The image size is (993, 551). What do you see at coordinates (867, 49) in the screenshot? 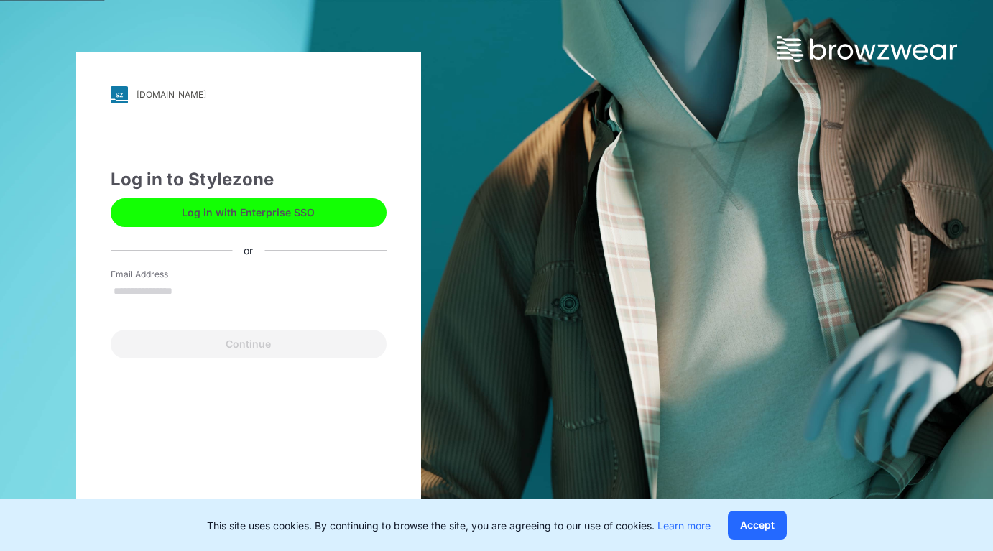
I see `img: browzwear-logo.73288ffb.svg` at bounding box center [867, 49].